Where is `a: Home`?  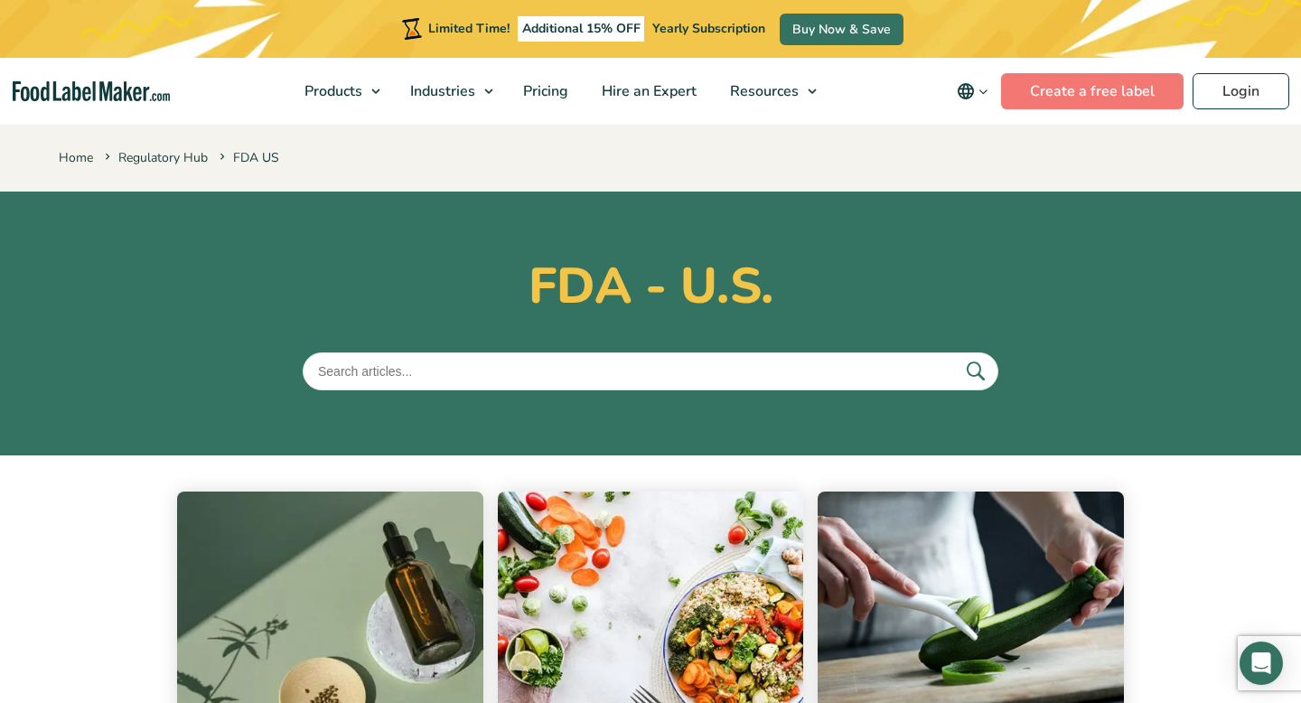 a: Home is located at coordinates (76, 157).